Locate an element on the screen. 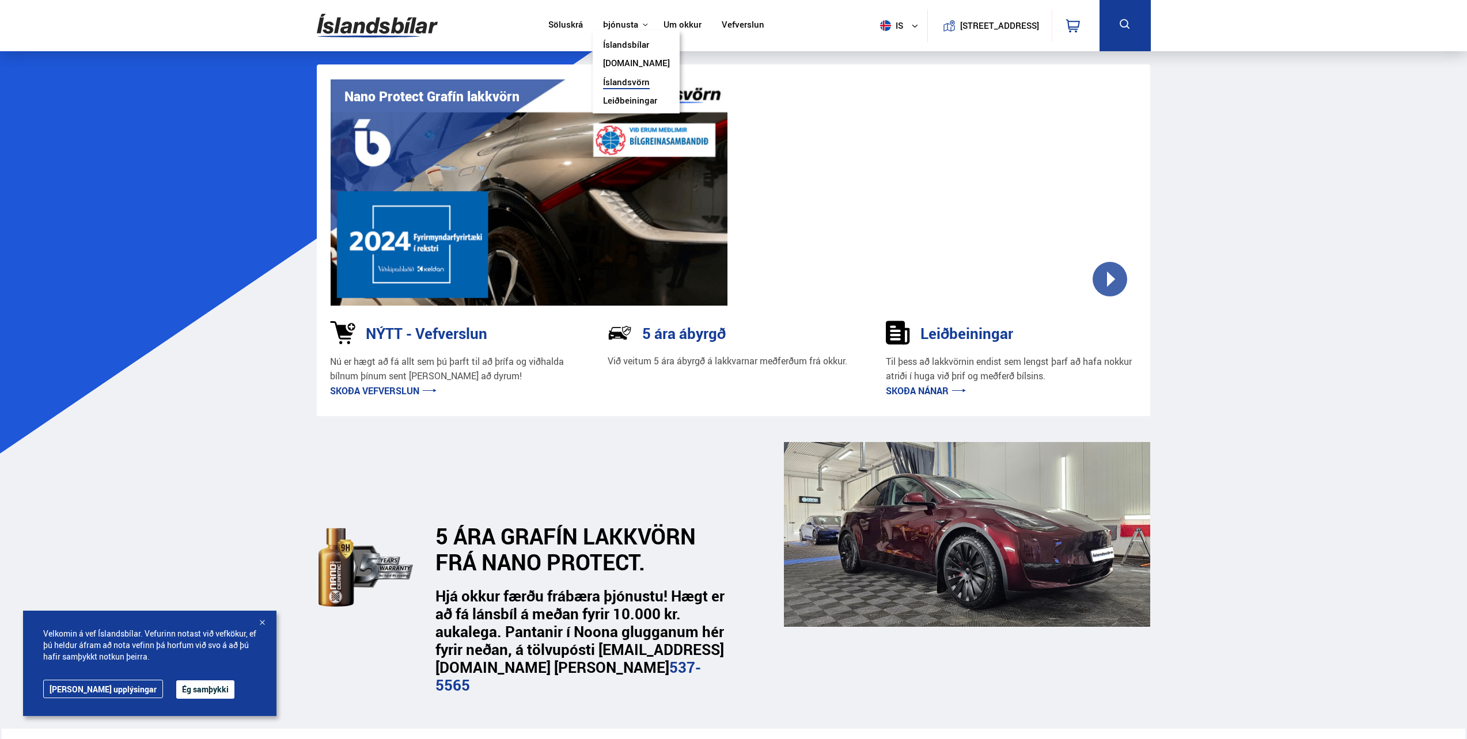  a: Skoða vefverslun is located at coordinates (383, 391).